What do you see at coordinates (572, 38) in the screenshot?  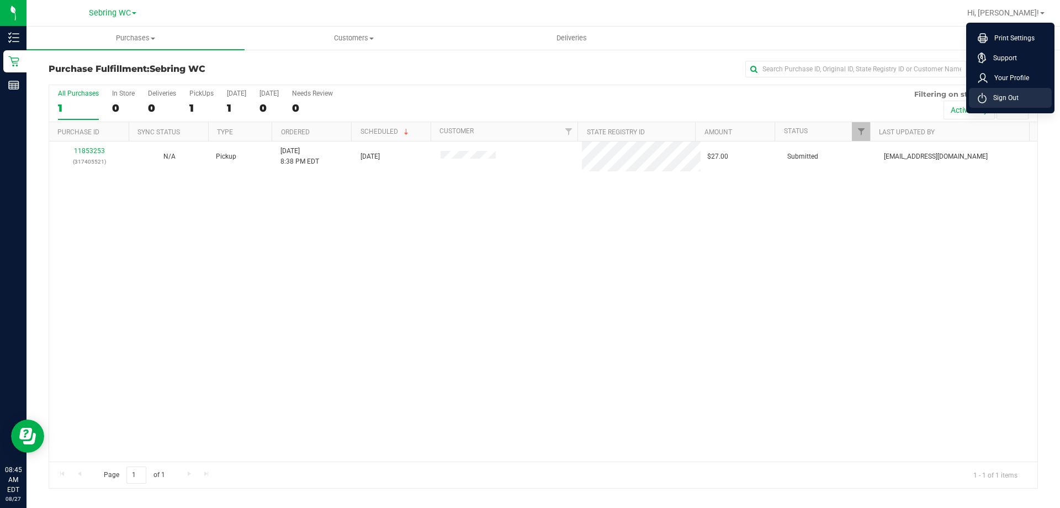 I see `a: Deliveries` at bounding box center [572, 38].